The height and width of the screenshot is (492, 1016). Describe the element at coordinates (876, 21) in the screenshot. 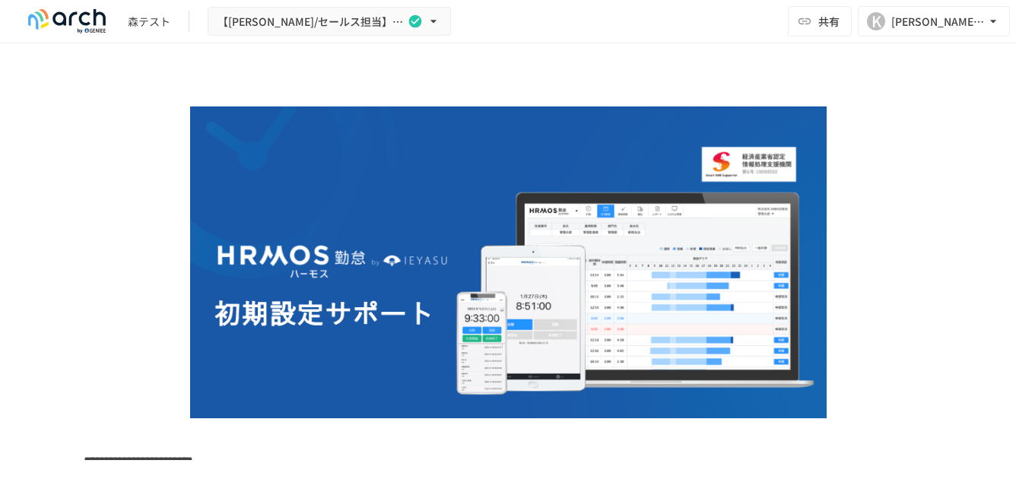

I see `div: K` at that location.